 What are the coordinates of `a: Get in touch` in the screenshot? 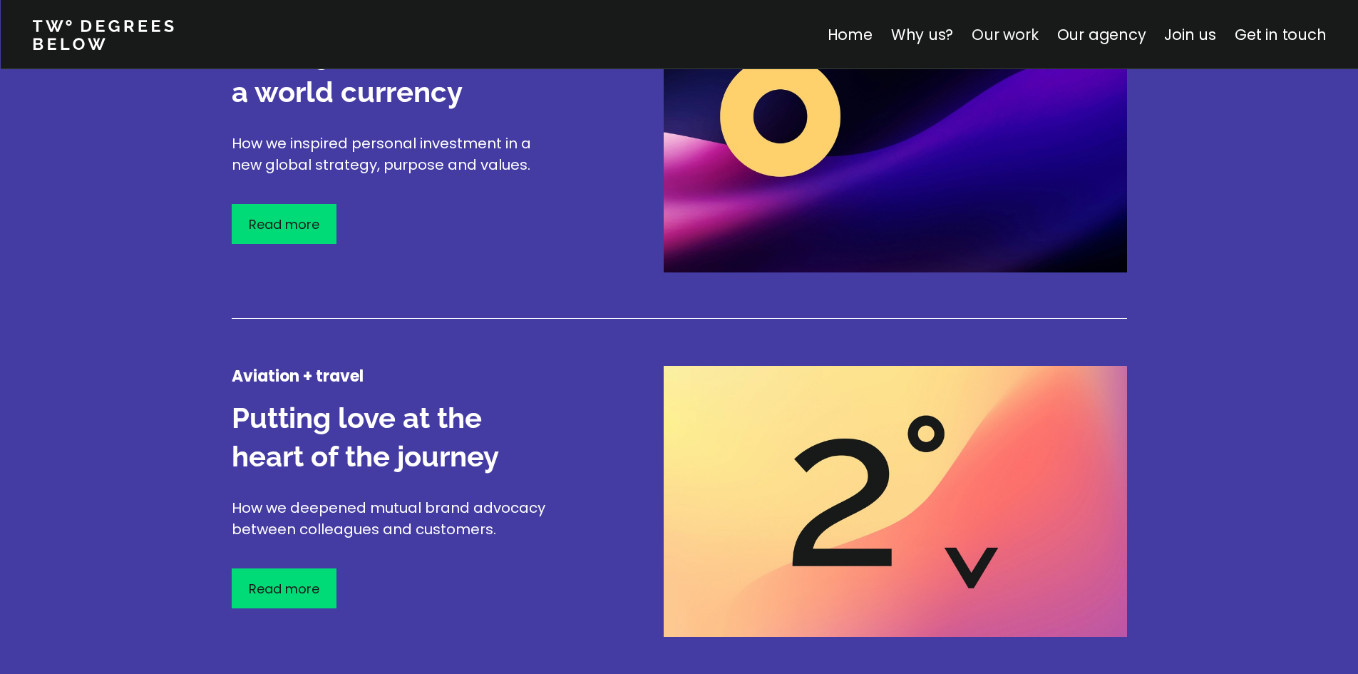 It's located at (1281, 34).